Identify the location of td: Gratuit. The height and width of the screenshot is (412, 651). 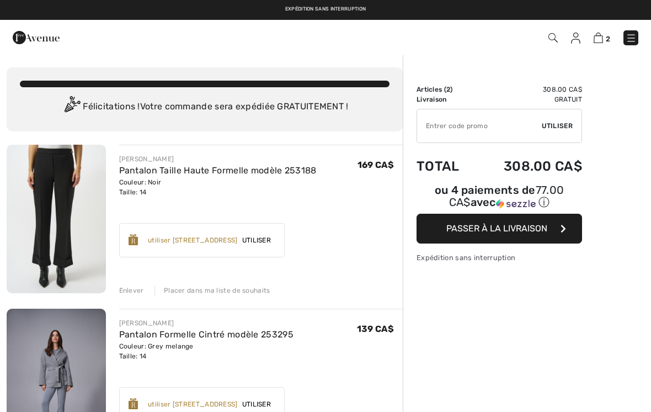
(528, 99).